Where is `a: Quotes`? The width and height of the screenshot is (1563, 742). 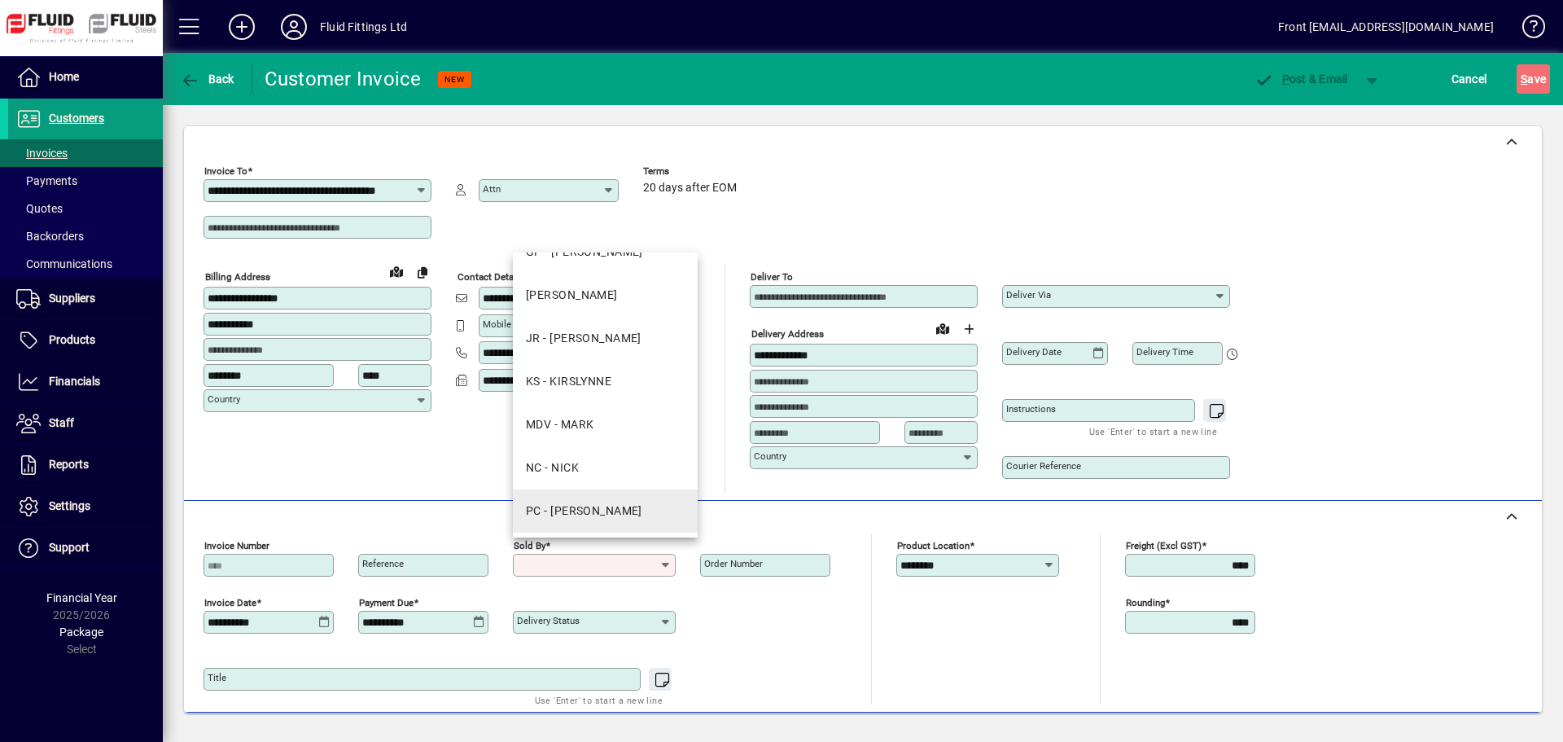
a: Quotes is located at coordinates (86, 208).